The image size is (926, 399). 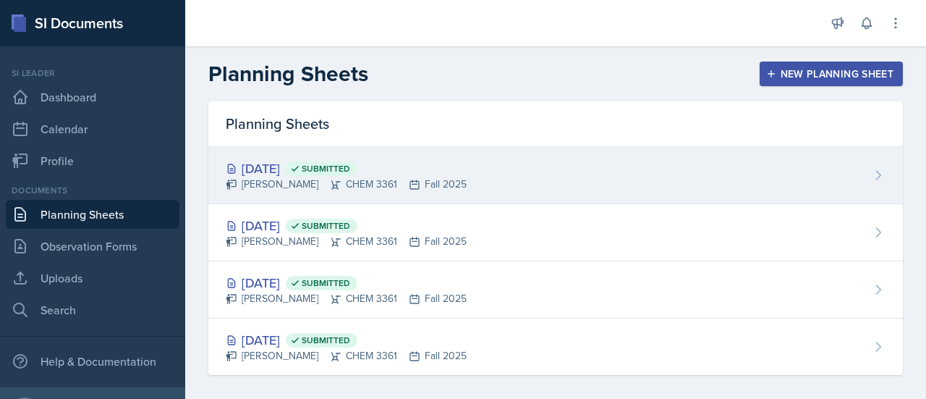 I want to click on a: Profile, so click(x=93, y=161).